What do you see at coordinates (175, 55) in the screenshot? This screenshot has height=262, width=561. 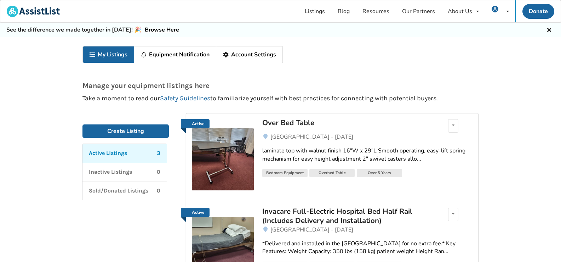 I see `a: Equipment Notification` at bounding box center [175, 55].